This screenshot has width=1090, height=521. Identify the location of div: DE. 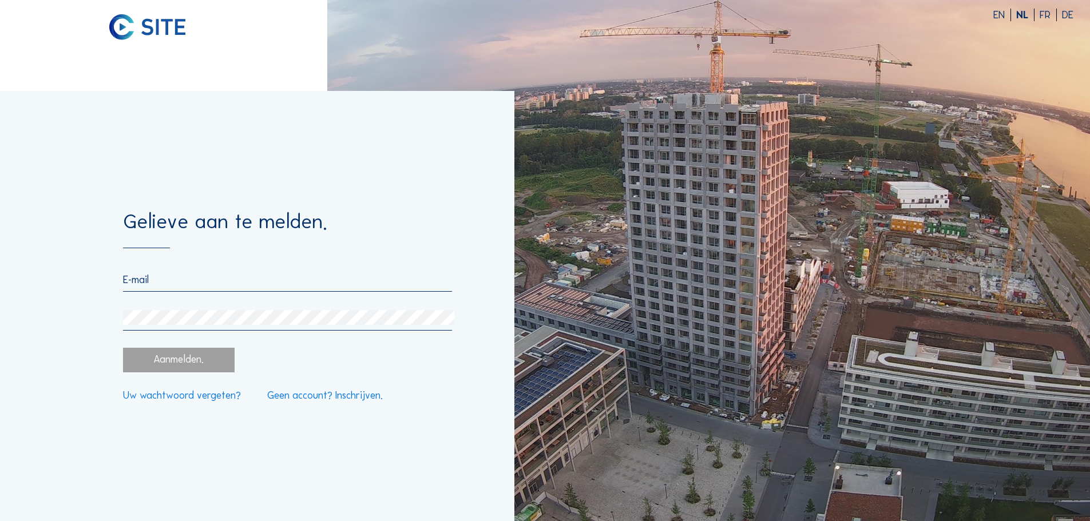
(1067, 15).